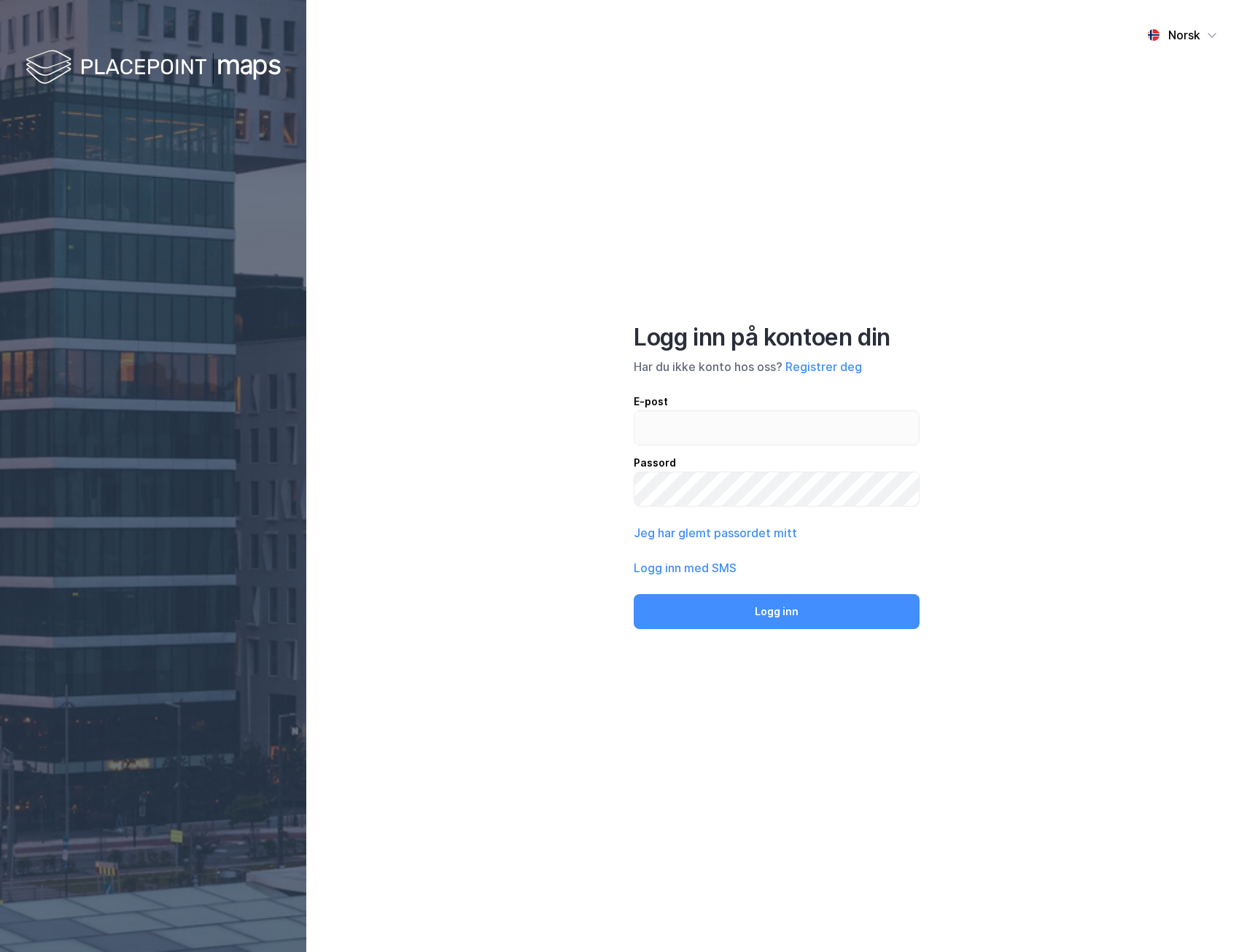 The width and height of the screenshot is (1247, 952). I want to click on img: logo-white.f07954bde2210d2a523dddb988cd2aa7.svg, so click(153, 68).